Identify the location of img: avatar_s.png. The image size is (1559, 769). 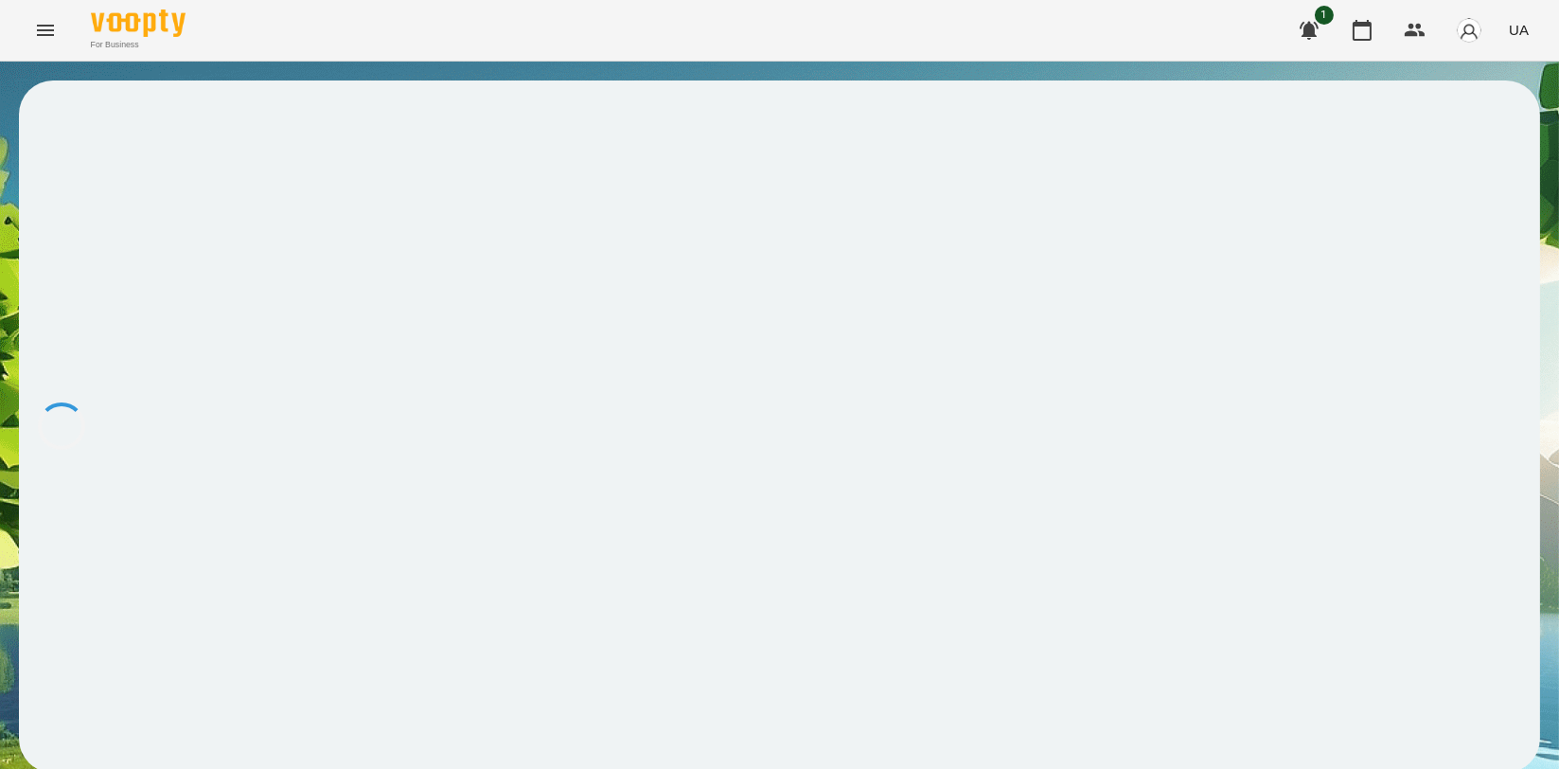
(1469, 30).